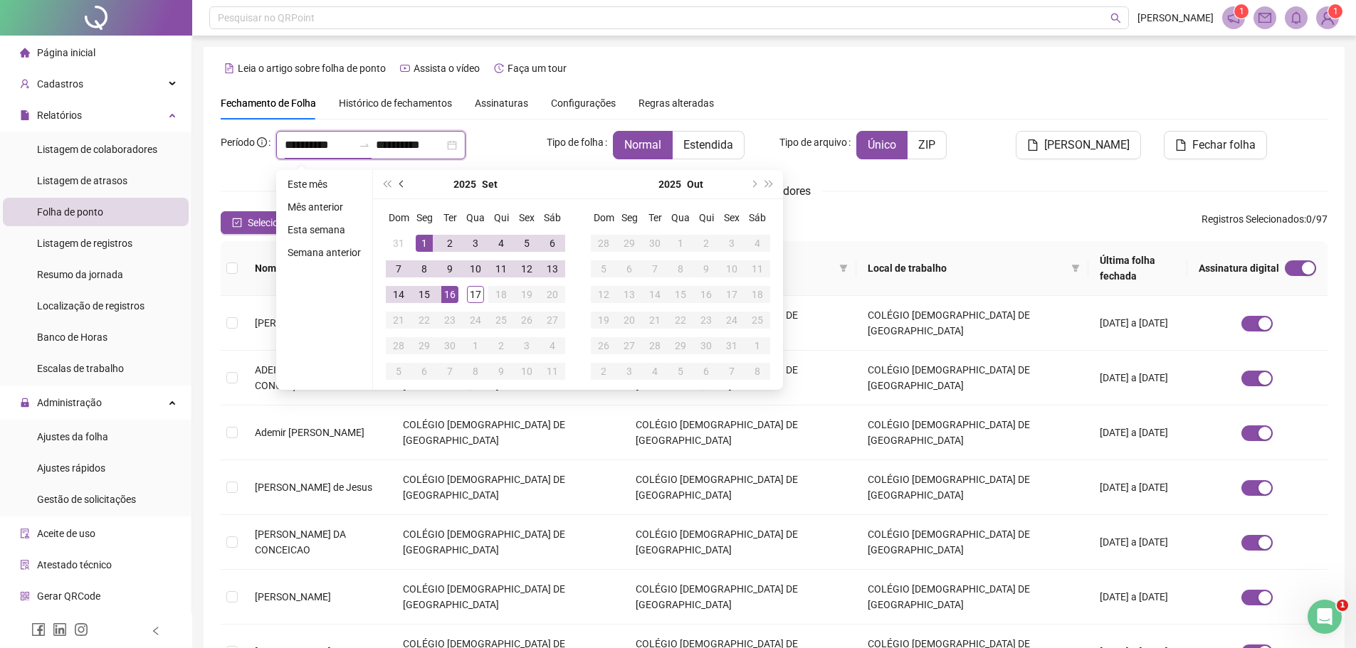  What do you see at coordinates (629, 218) in the screenshot?
I see `th: Seg` at bounding box center [629, 218].